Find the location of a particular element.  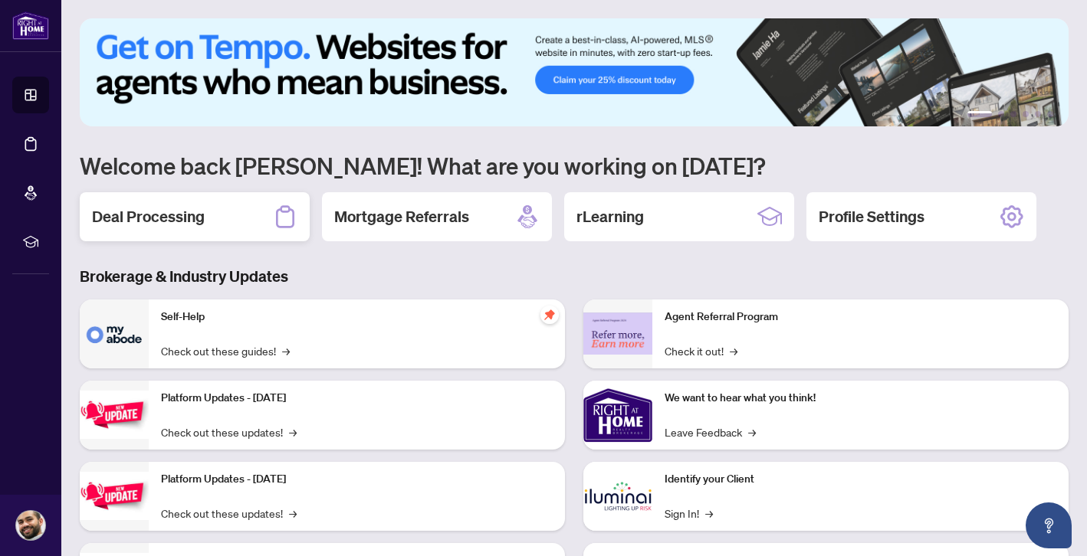

h3: Brokerage & Industry Updates is located at coordinates (574, 277).